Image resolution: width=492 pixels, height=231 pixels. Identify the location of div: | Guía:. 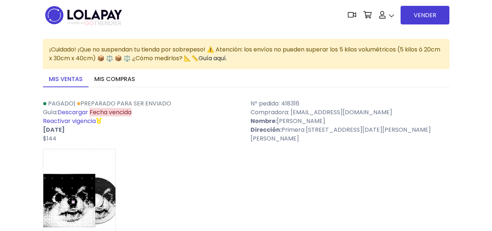
(142, 121).